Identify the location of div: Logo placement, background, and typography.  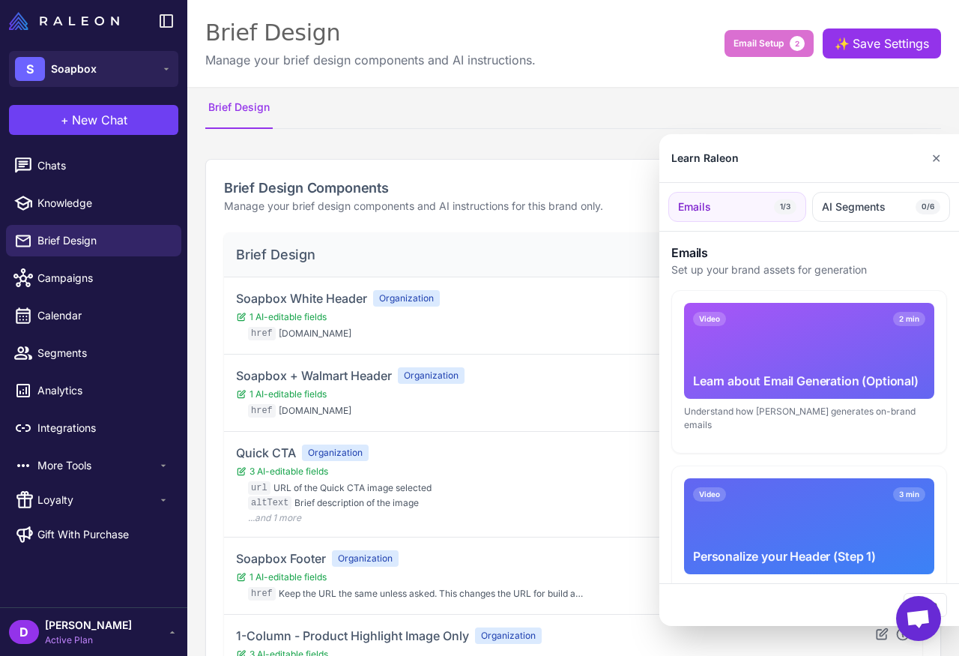
(809, 587).